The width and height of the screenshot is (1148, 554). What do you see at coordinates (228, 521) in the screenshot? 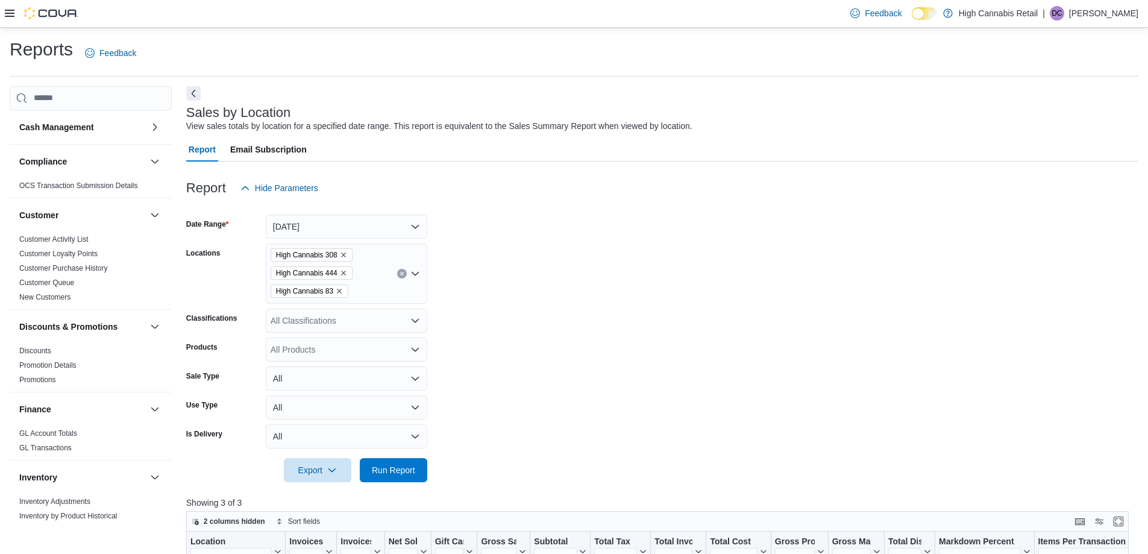
I see `button: 2 columns hidden` at bounding box center [228, 521].